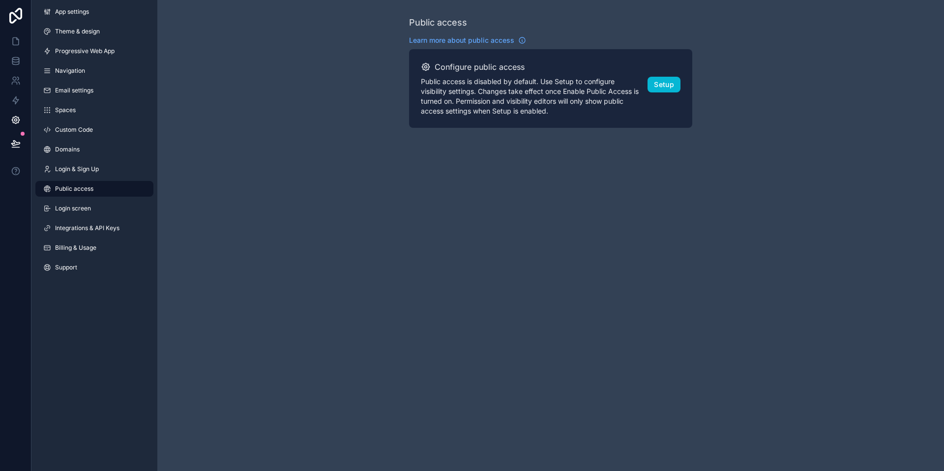  What do you see at coordinates (94, 169) in the screenshot?
I see `a: Login & Sign Up` at bounding box center [94, 169].